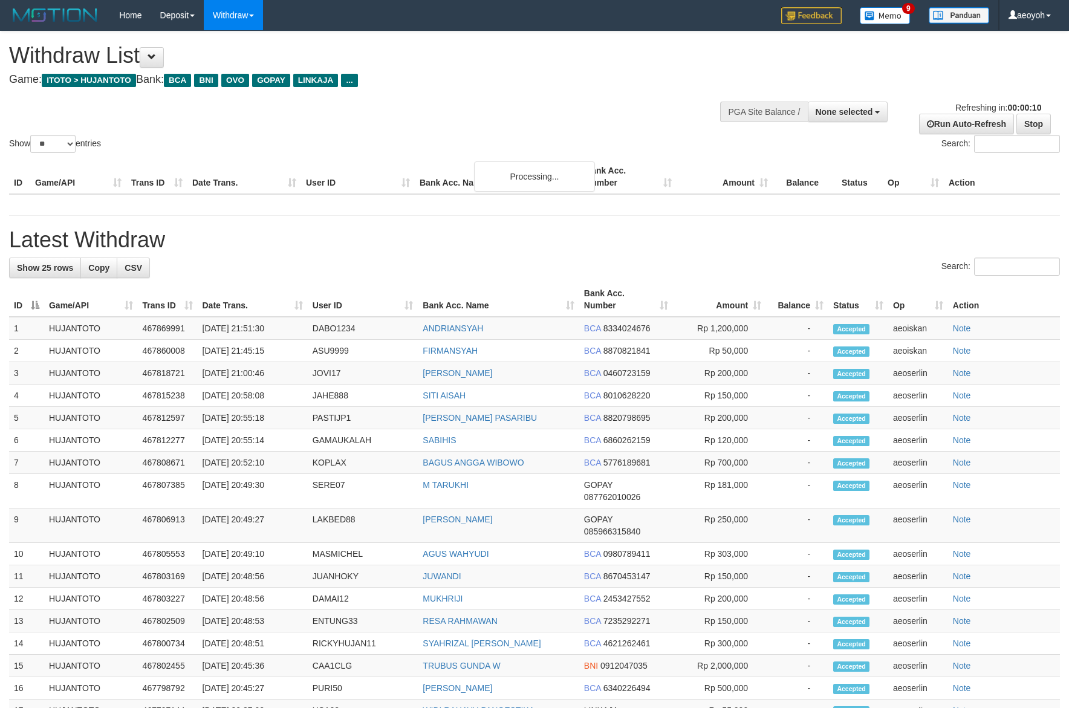  I want to click on td: Rp 181,000, so click(720, 491).